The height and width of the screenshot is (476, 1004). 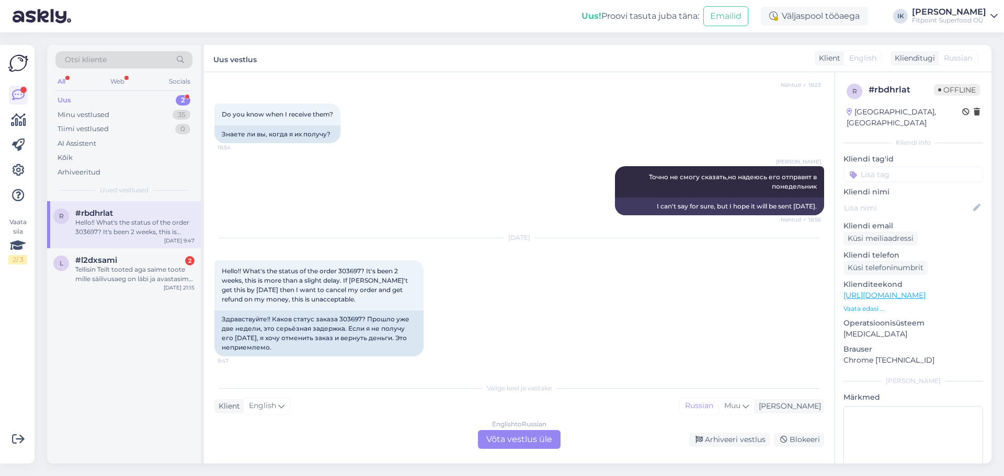 I want to click on div: Uus, so click(x=64, y=100).